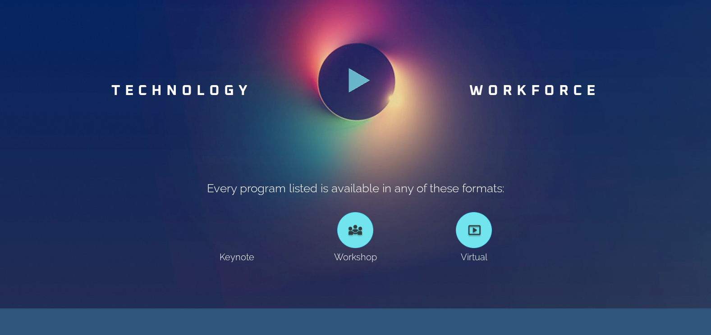 The image size is (711, 335). I want to click on h2: Workshop, so click(355, 257).